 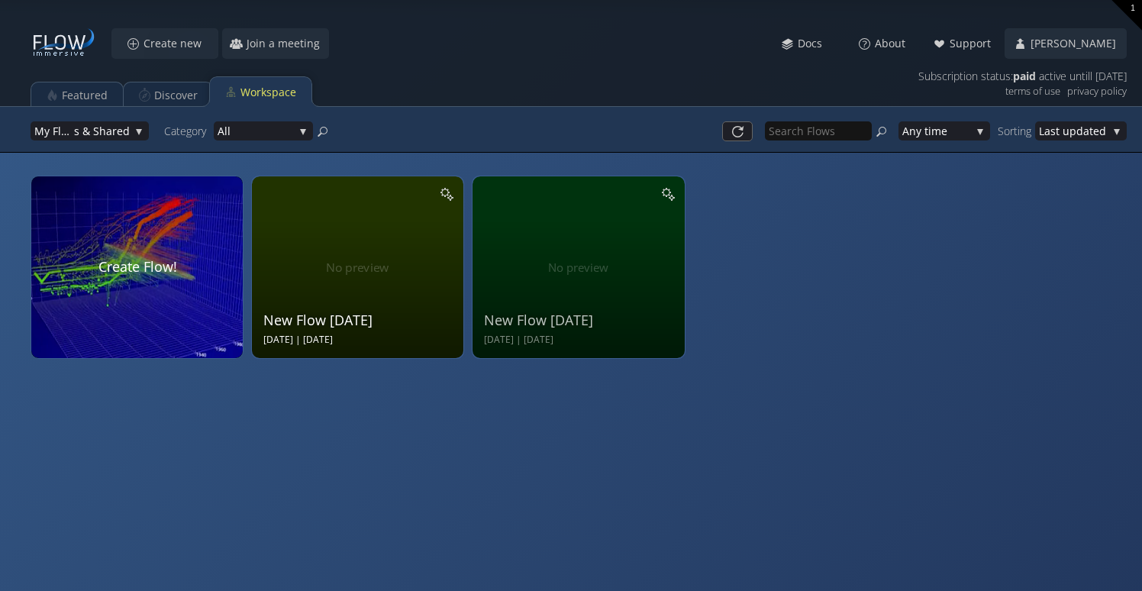 What do you see at coordinates (176, 95) in the screenshot?
I see `div: Discover` at bounding box center [176, 95].